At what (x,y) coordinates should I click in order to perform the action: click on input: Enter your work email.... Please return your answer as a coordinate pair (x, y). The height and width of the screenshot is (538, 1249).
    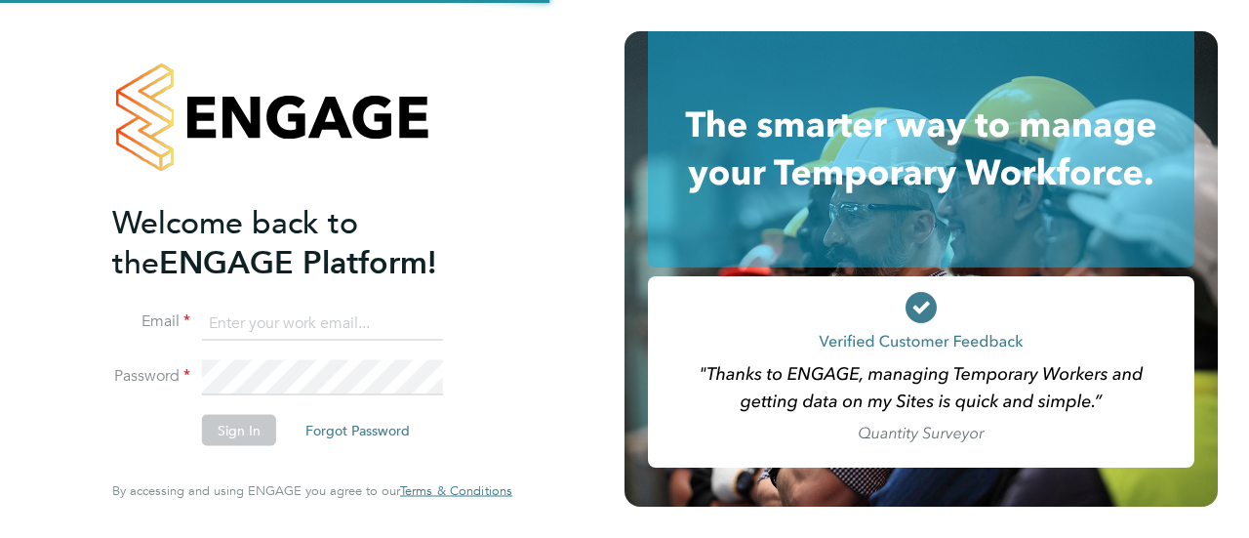
    Looking at the image, I should click on (322, 323).